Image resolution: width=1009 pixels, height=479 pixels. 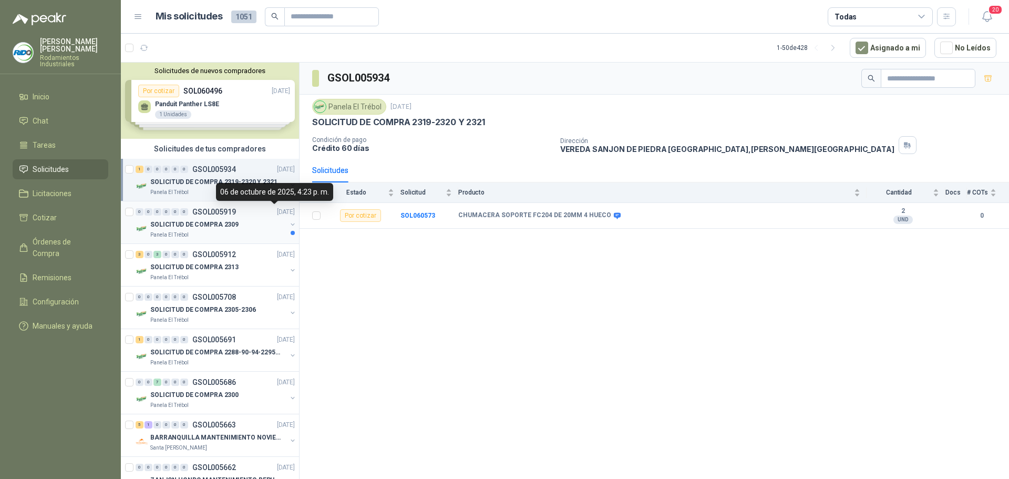 I want to click on th: Solicitud, so click(x=429, y=192).